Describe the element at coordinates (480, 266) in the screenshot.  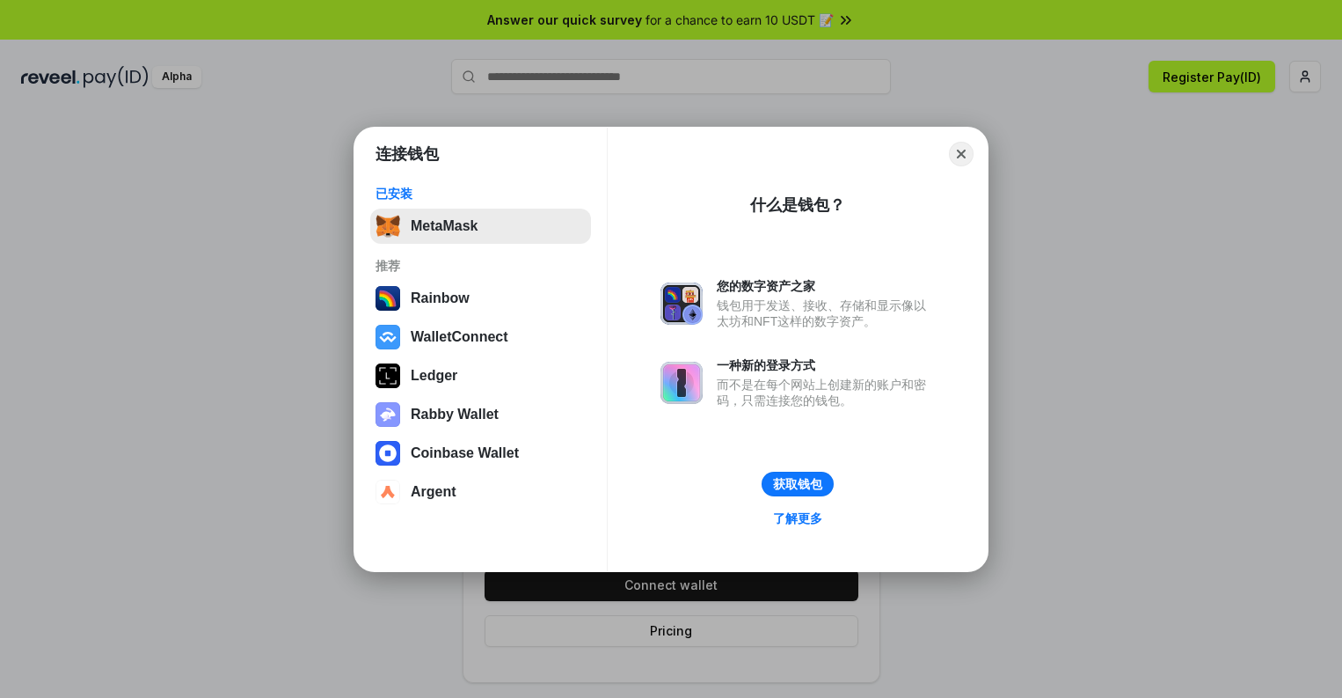
I see `div: 推荐` at that location.